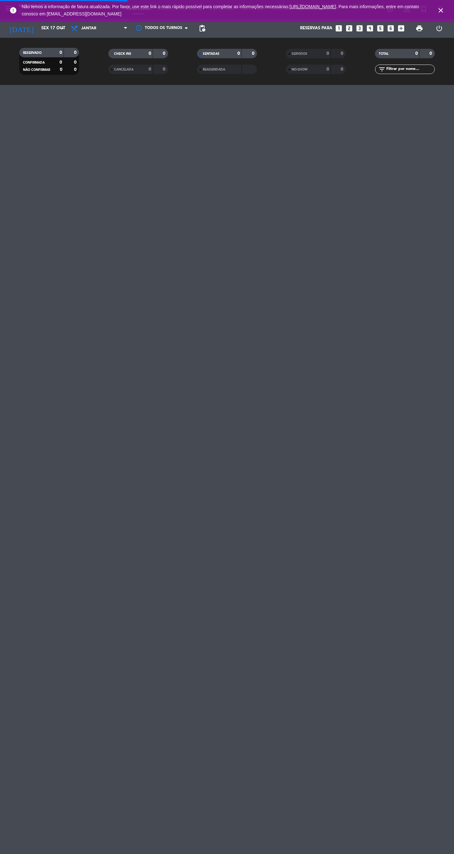 The height and width of the screenshot is (854, 454). Describe the element at coordinates (391, 28) in the screenshot. I see `i: looks_6` at that location.